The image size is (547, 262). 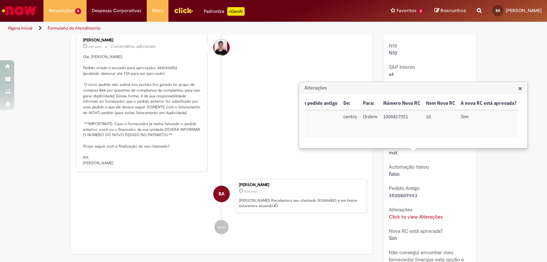 What do you see at coordinates (416, 231) in the screenshot?
I see `b: Nova RC está aprovada?` at bounding box center [416, 231].